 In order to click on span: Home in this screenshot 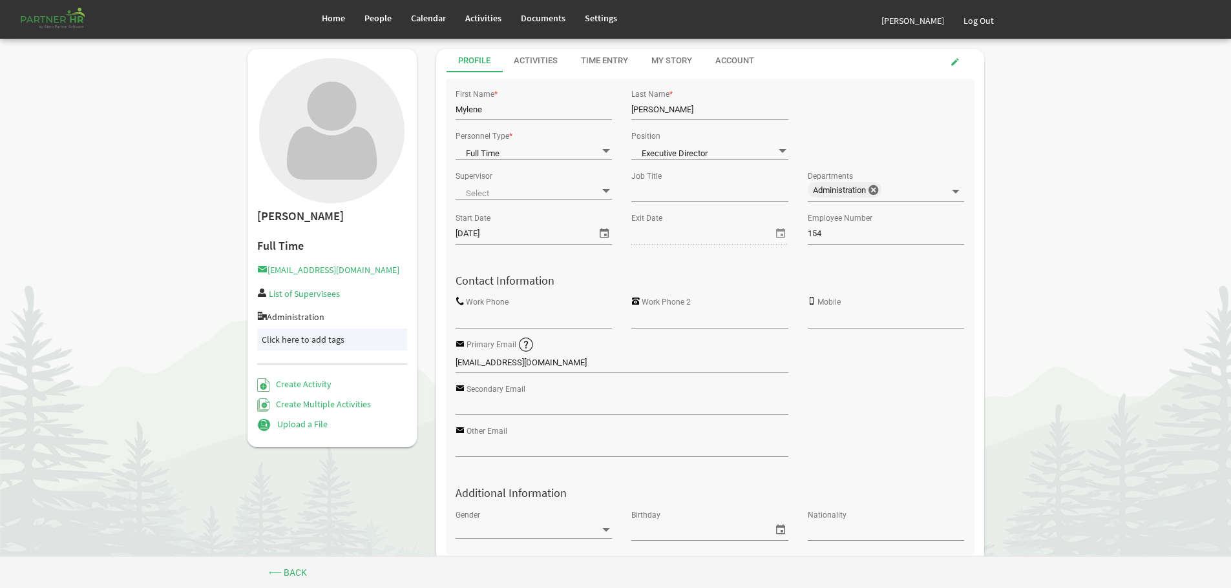, I will do `click(333, 18)`.